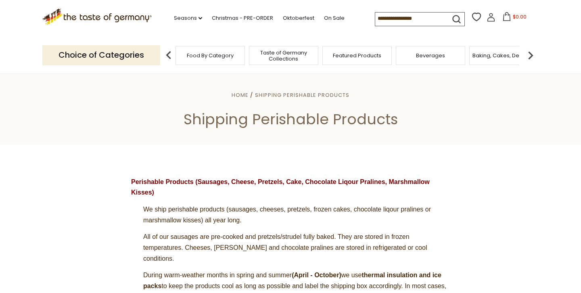  What do you see at coordinates (531, 55) in the screenshot?
I see `img: next arrow` at bounding box center [531, 55].